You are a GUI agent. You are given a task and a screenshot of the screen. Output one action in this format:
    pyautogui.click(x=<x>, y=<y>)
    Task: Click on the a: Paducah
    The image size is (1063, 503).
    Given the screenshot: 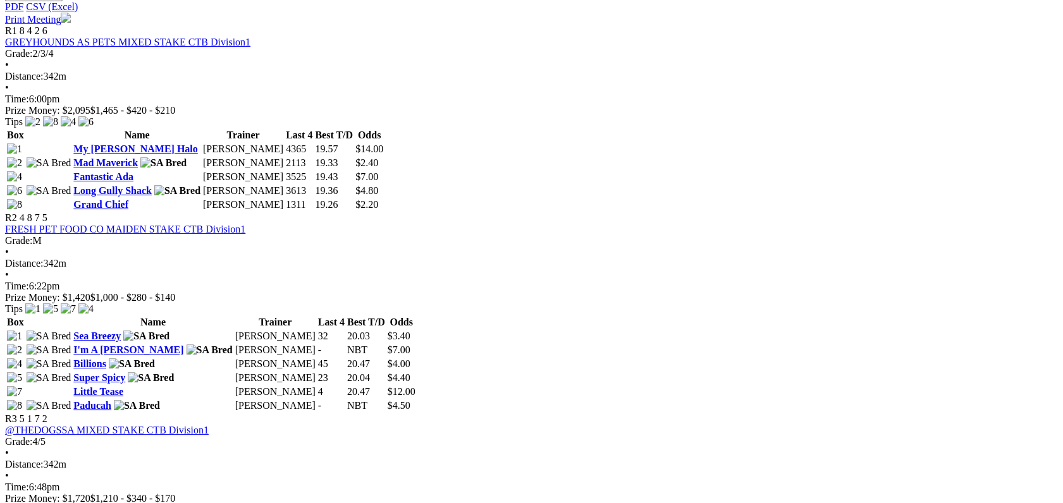 What is the action you would take?
    pyautogui.click(x=92, y=405)
    